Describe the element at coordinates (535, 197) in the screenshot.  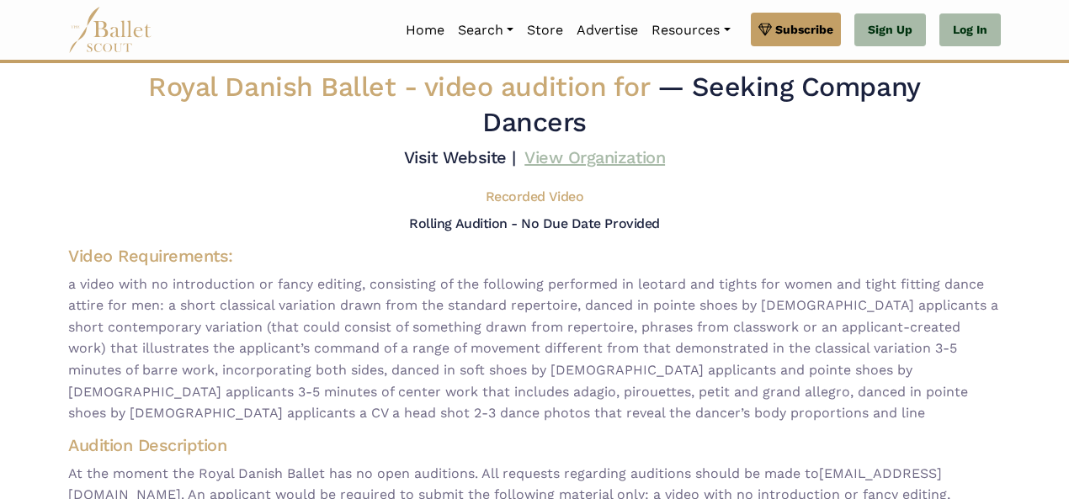
I see `h5: Recorded Video` at that location.